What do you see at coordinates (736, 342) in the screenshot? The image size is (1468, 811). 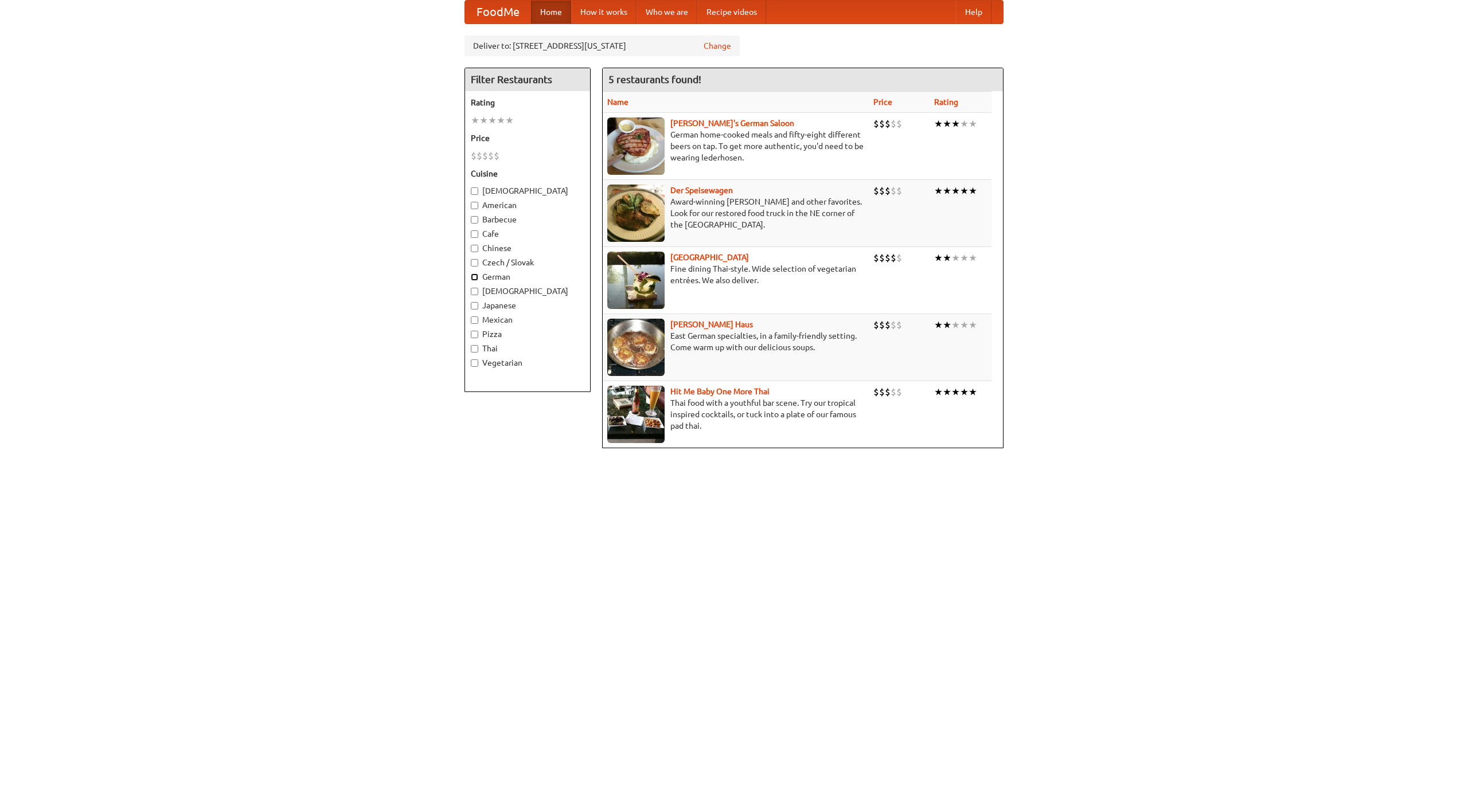 I see `p: East German specialties, in a family-friendly setting. Come warm up with our delicious soups.` at bounding box center [736, 342].